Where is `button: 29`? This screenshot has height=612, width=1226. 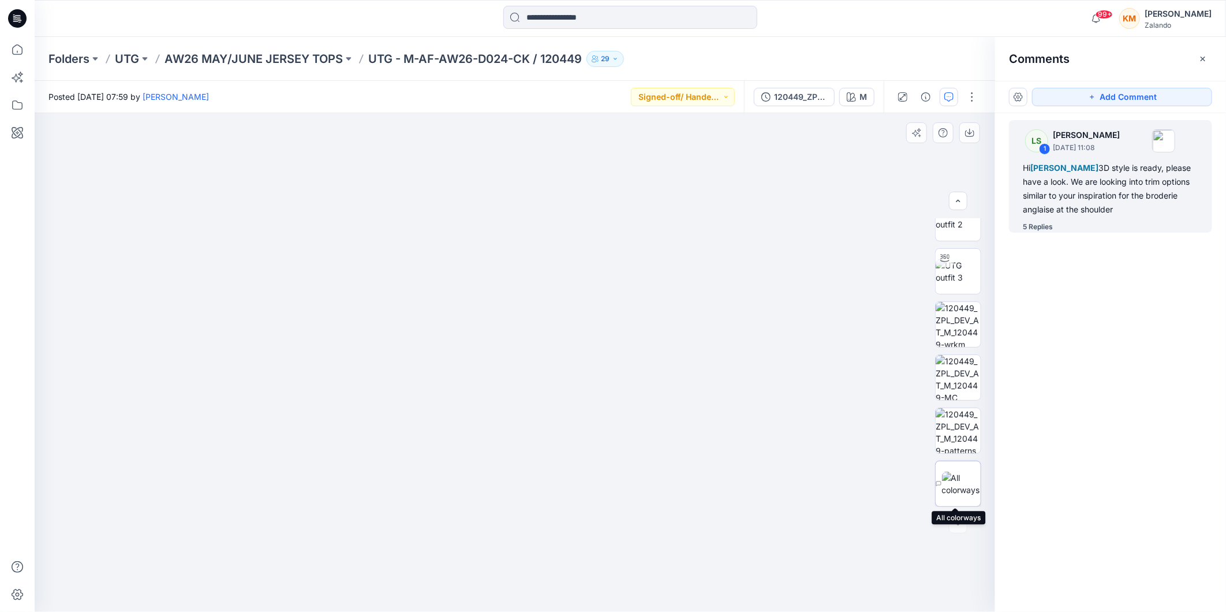 button: 29 is located at coordinates (605, 59).